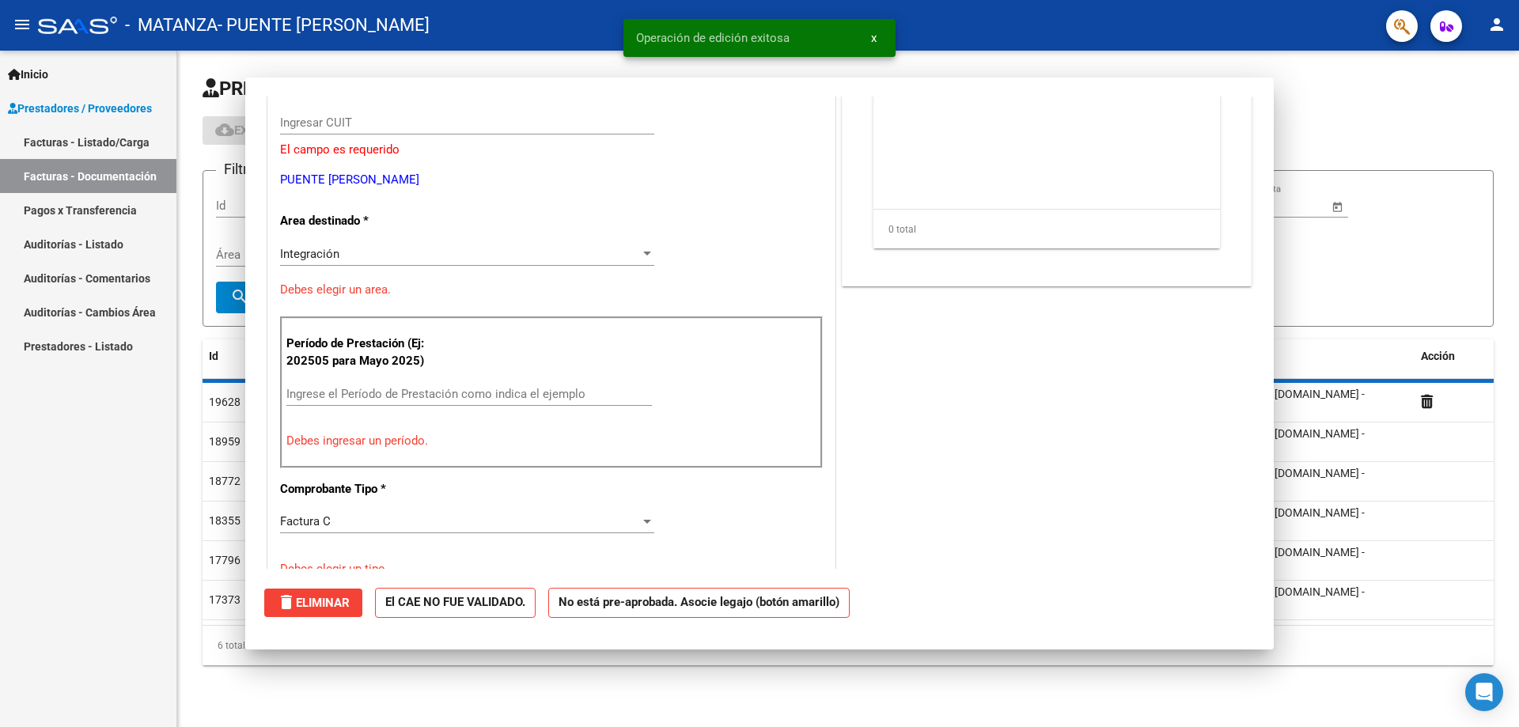 The width and height of the screenshot is (1519, 727). Describe the element at coordinates (225, 481) in the screenshot. I see `span: 18772` at that location.